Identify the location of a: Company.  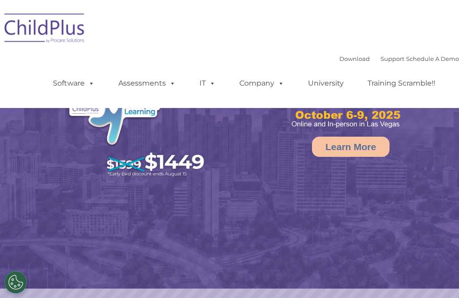
(262, 83).